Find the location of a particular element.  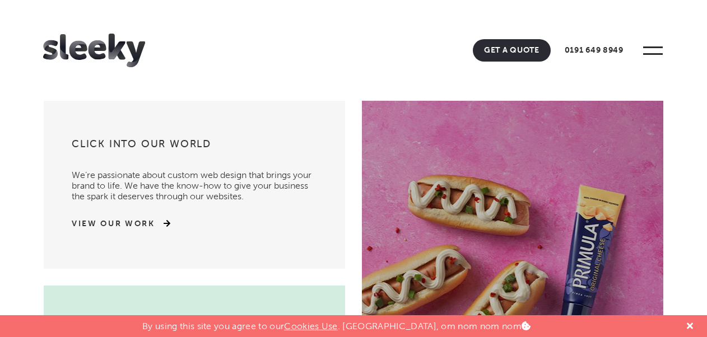

a: Get A Quote is located at coordinates (511, 50).